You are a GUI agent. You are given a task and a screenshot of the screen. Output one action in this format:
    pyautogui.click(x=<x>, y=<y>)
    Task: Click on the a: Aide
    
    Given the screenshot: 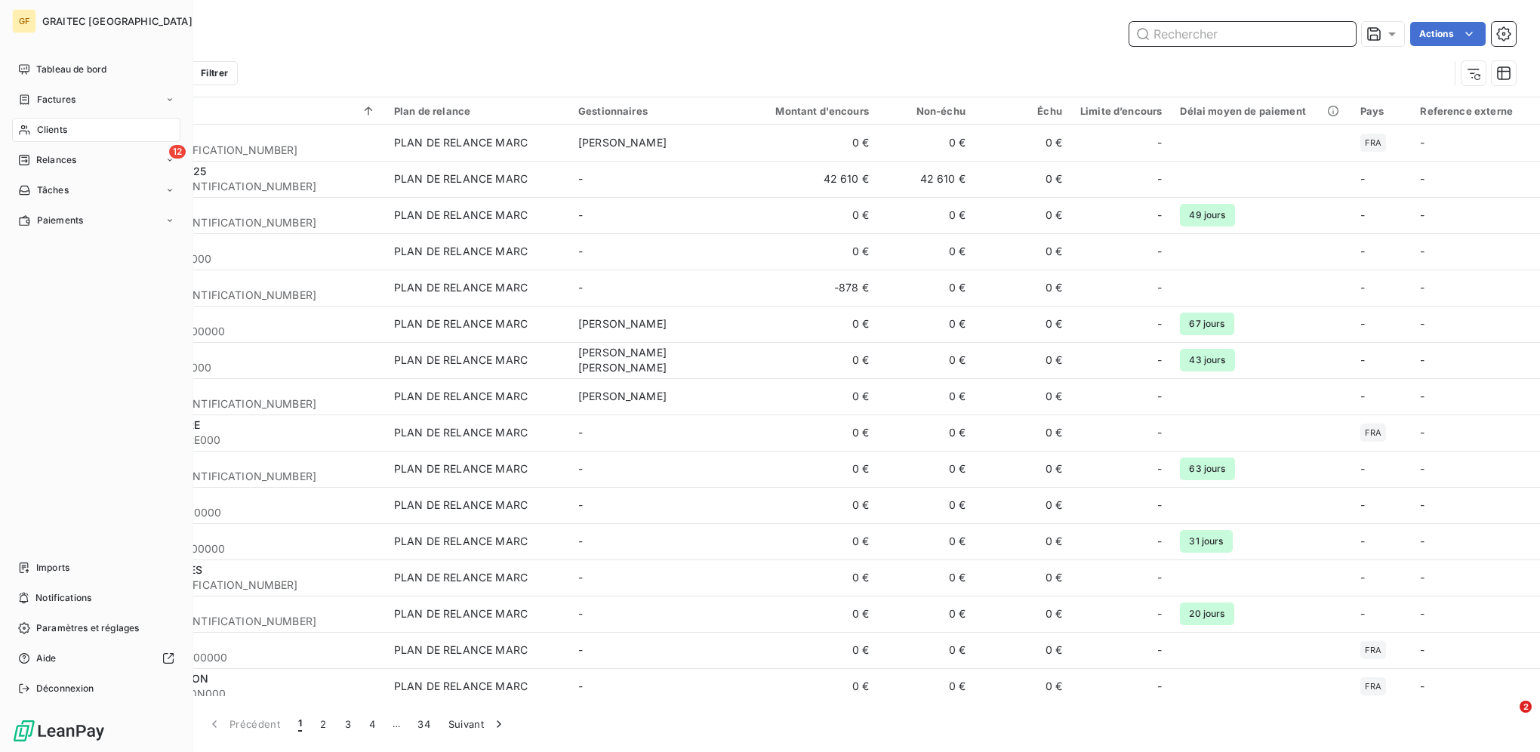 What is the action you would take?
    pyautogui.click(x=96, y=658)
    